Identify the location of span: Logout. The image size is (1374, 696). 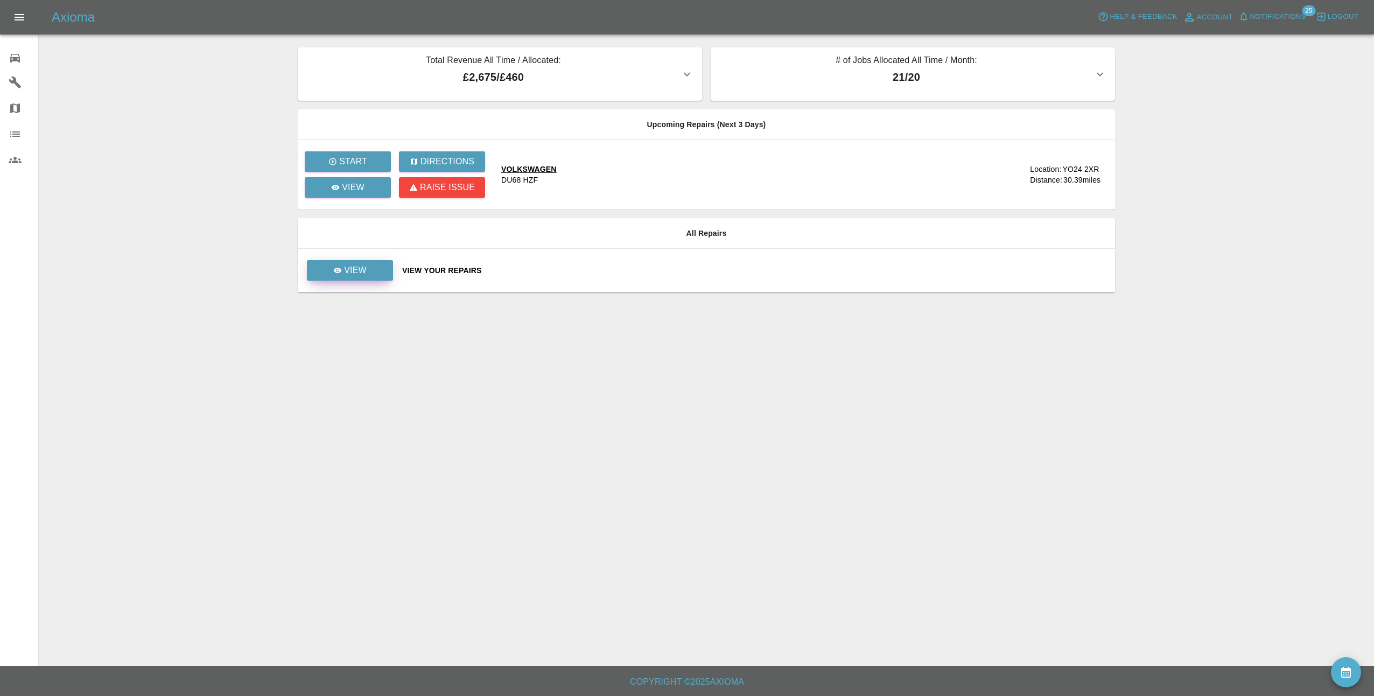
(1343, 17).